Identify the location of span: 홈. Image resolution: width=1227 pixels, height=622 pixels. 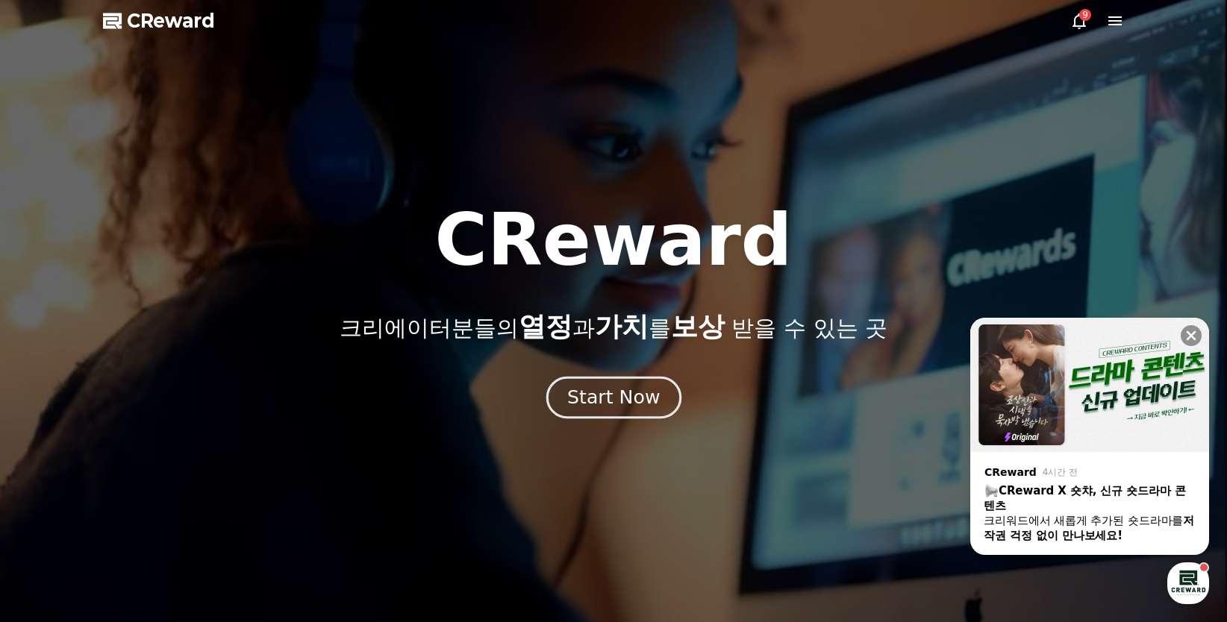
(52, 502).